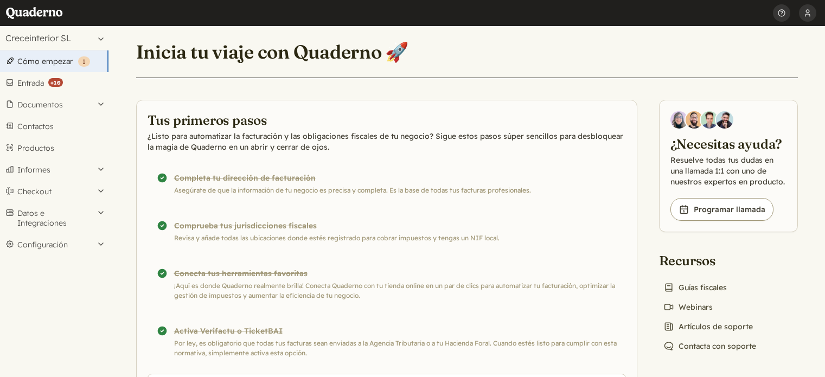  I want to click on a: Guías fiscales, so click(695, 287).